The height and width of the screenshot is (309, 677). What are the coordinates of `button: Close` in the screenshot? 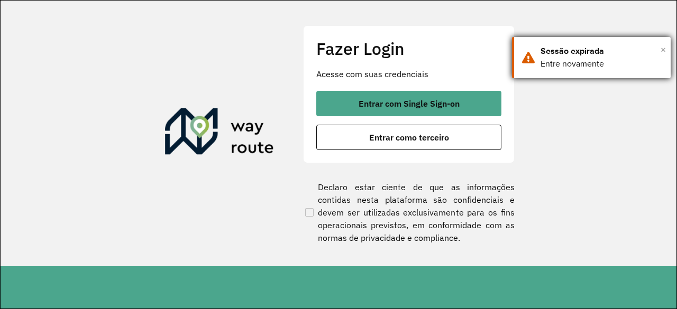 It's located at (663, 50).